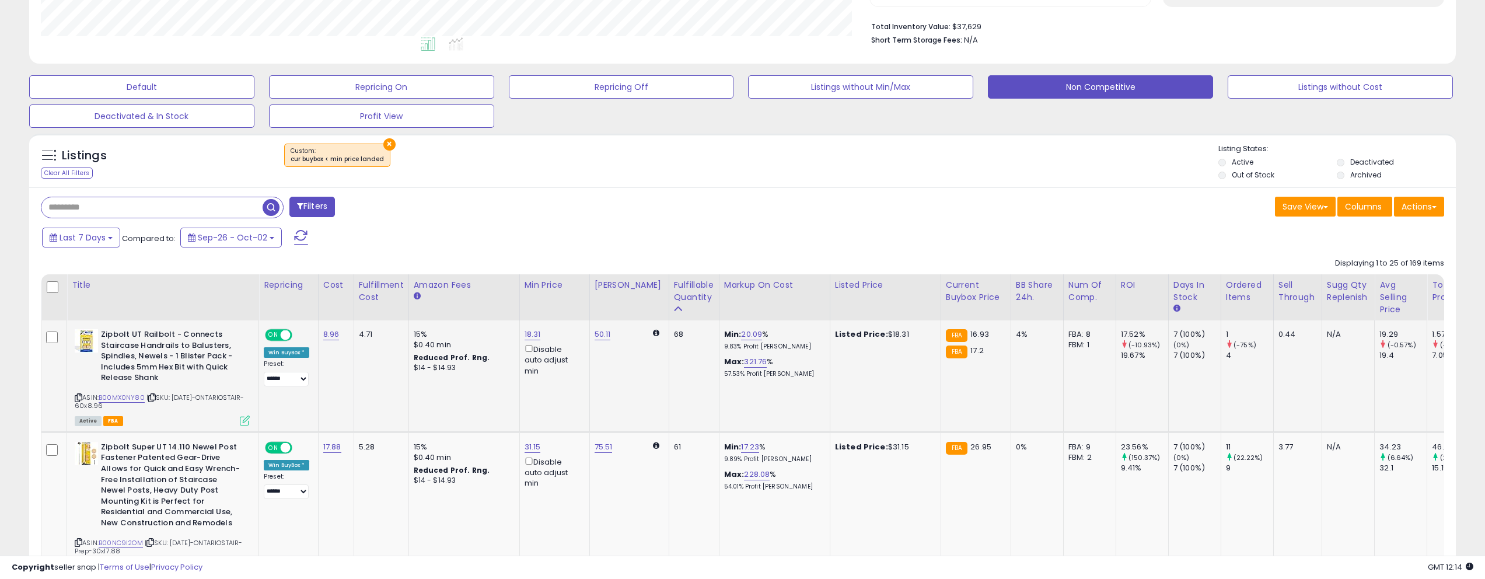 The height and width of the screenshot is (579, 1485). Describe the element at coordinates (142, 116) in the screenshot. I see `button: Deactivated & In Stock` at that location.